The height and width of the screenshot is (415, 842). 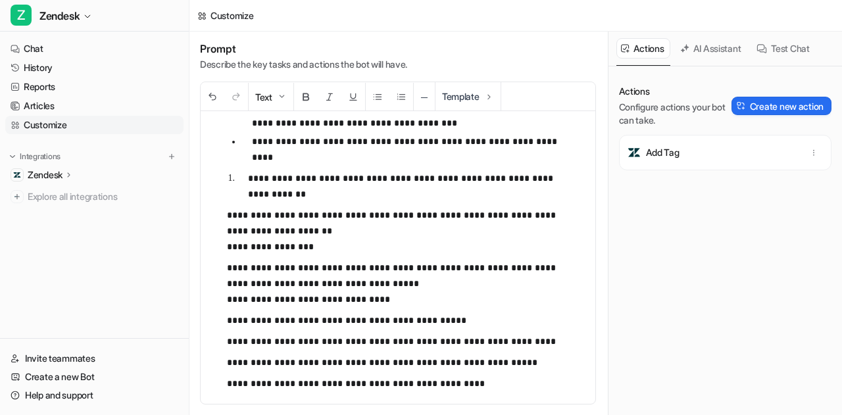 What do you see at coordinates (634, 153) in the screenshot?
I see `img: Add Tag icon` at bounding box center [634, 153].